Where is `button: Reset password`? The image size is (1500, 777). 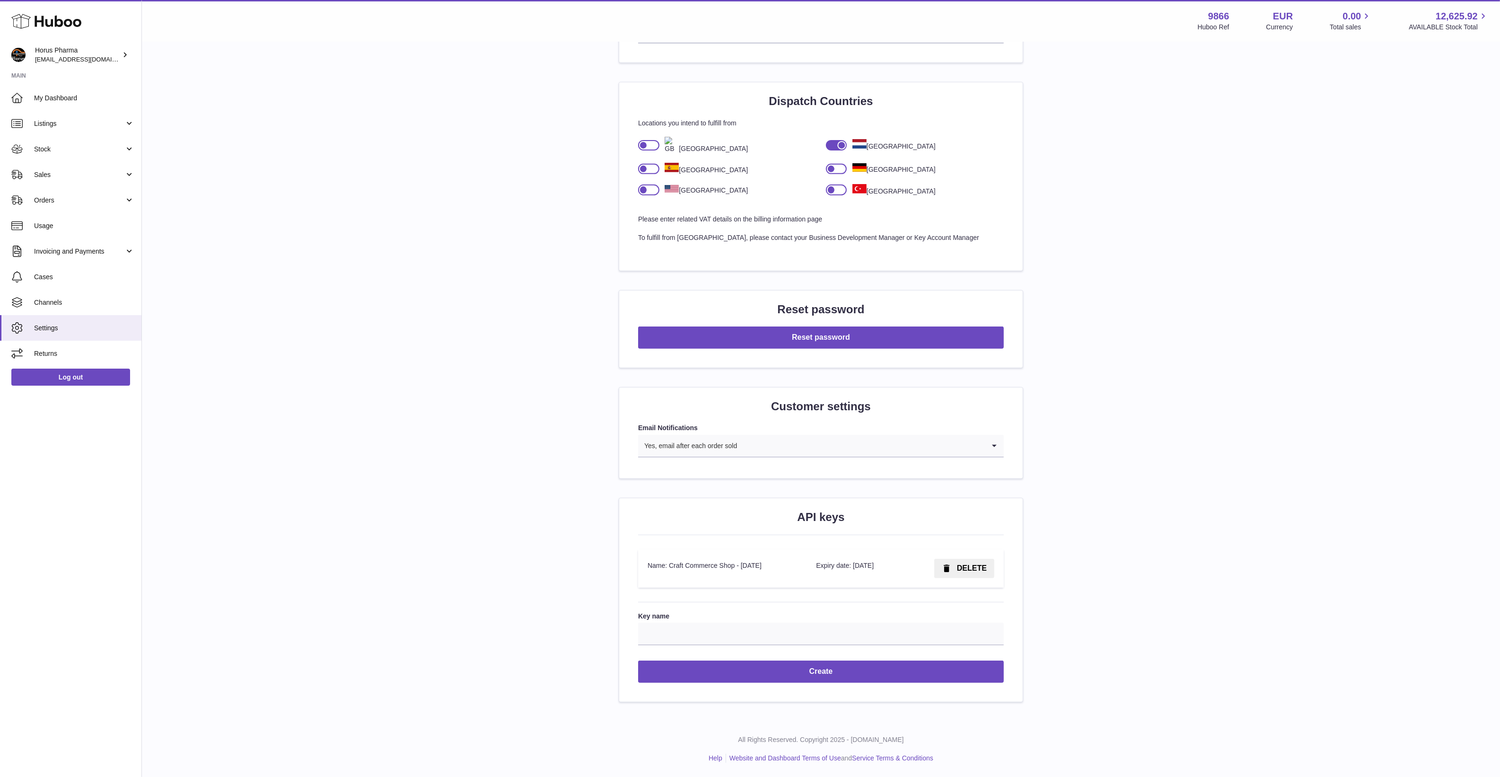
button: Reset password is located at coordinates (821, 337).